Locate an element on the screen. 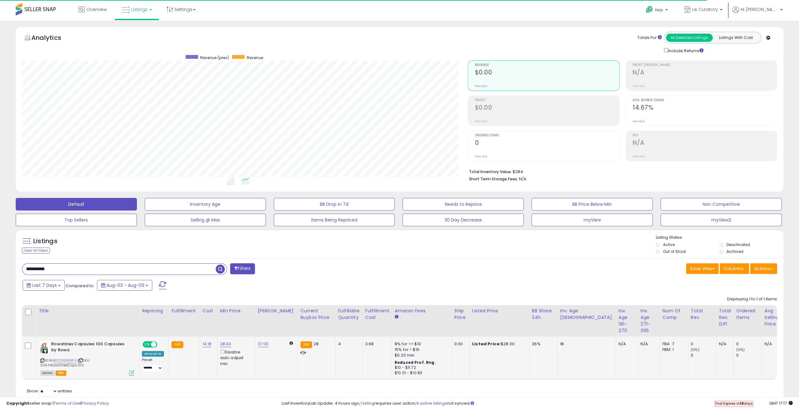 The width and height of the screenshot is (799, 410). div: Title is located at coordinates (88, 310).